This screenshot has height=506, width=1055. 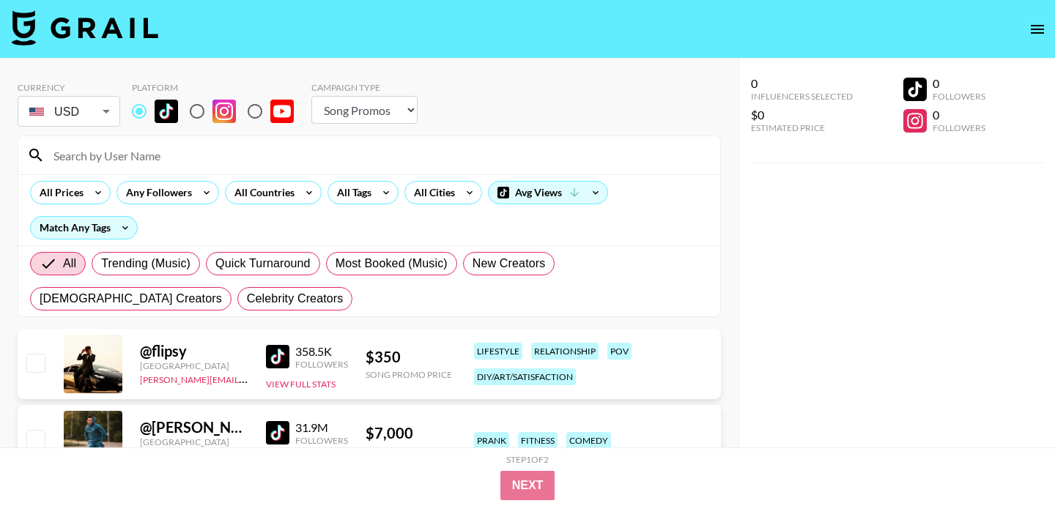 I want to click on div: Platform, so click(x=218, y=87).